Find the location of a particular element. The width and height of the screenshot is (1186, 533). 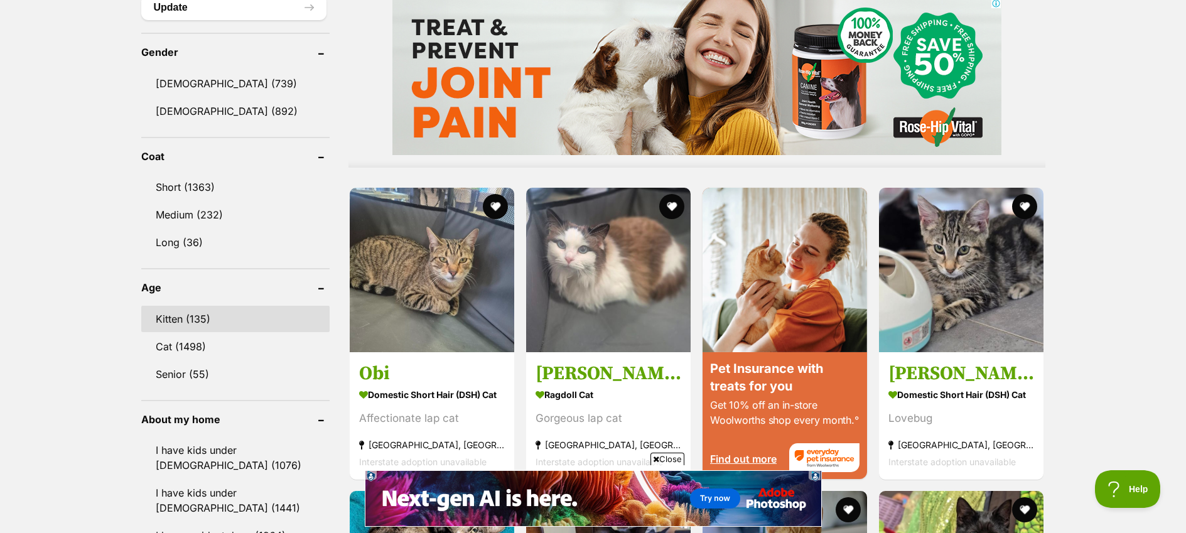

header: Age is located at coordinates (235, 288).